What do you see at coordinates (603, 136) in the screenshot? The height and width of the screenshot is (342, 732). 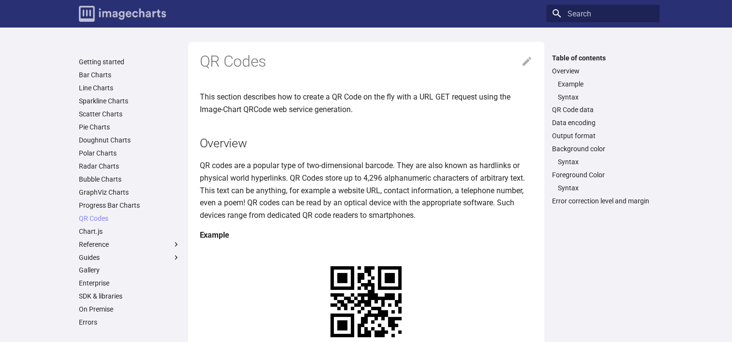 I see `a: Output format` at bounding box center [603, 136].